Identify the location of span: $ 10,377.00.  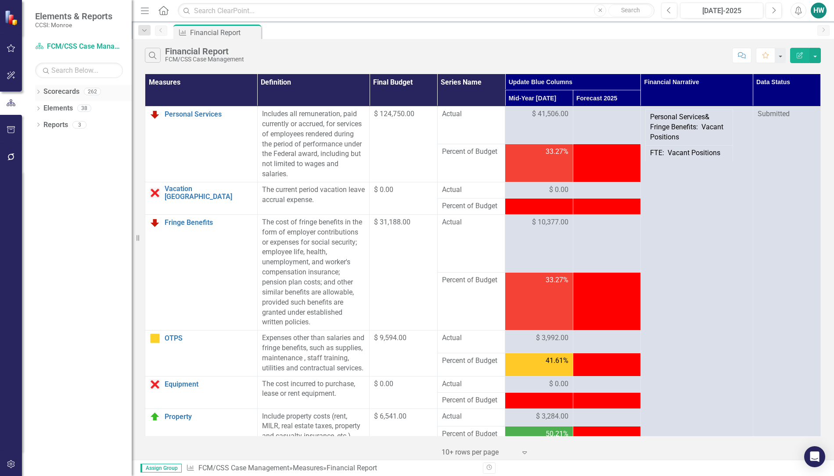
(550, 222).